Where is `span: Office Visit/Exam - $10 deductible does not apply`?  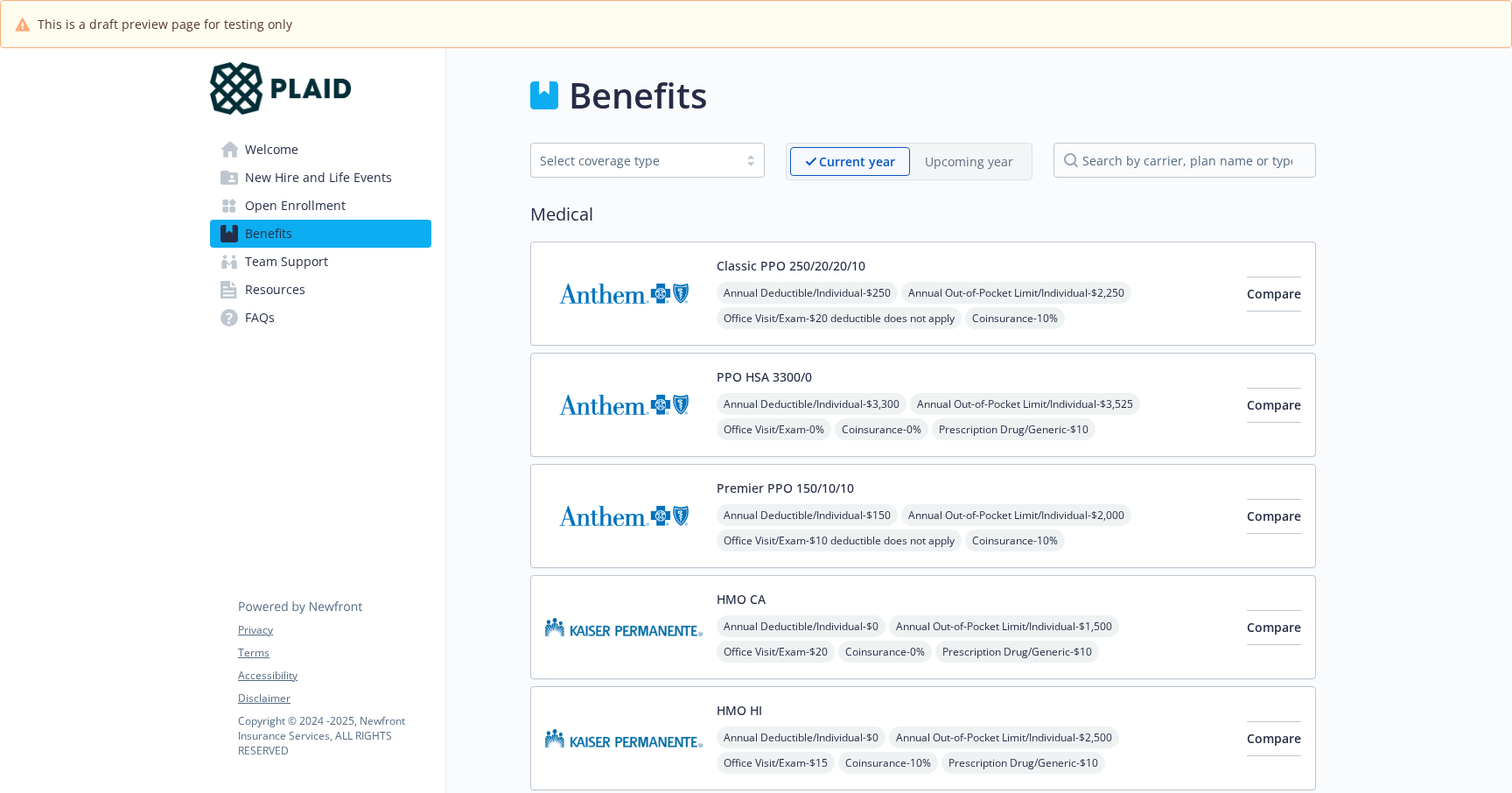
span: Office Visit/Exam - $10 deductible does not apply is located at coordinates (839, 540).